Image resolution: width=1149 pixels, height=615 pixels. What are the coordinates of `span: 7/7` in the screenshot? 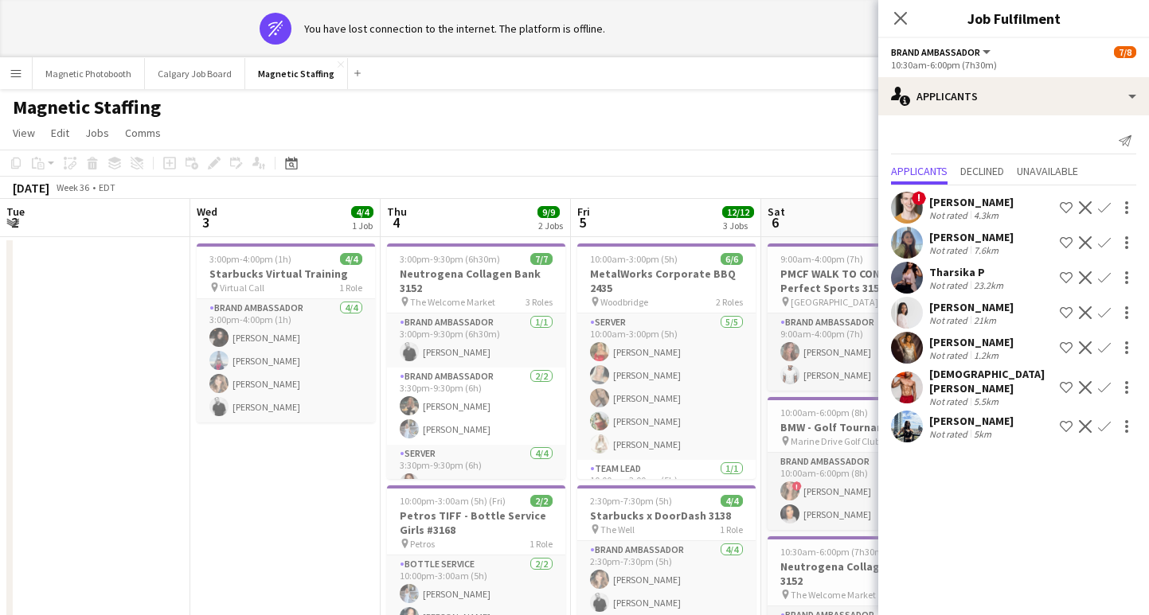 It's located at (541, 259).